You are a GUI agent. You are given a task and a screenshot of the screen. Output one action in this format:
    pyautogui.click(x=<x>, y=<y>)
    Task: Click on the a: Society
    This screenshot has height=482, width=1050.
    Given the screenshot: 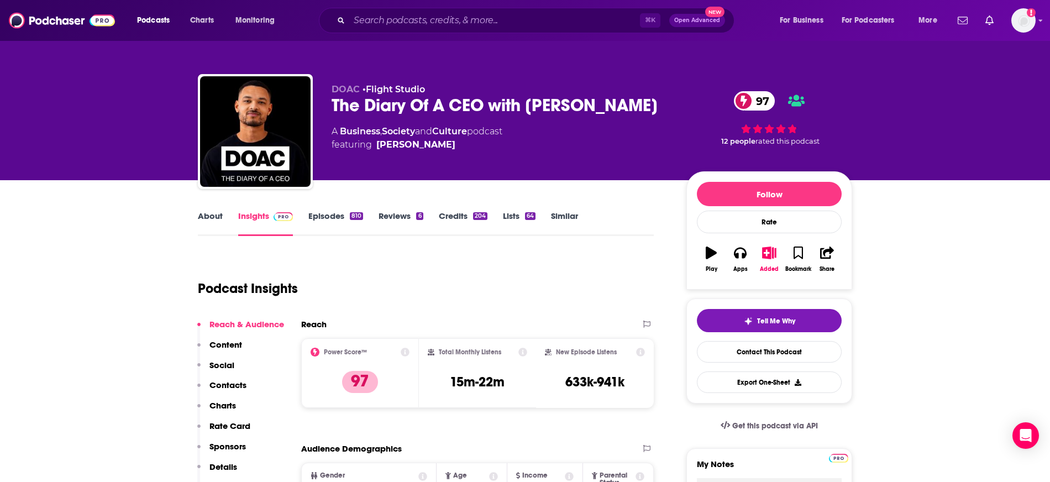 What is the action you would take?
    pyautogui.click(x=398, y=131)
    